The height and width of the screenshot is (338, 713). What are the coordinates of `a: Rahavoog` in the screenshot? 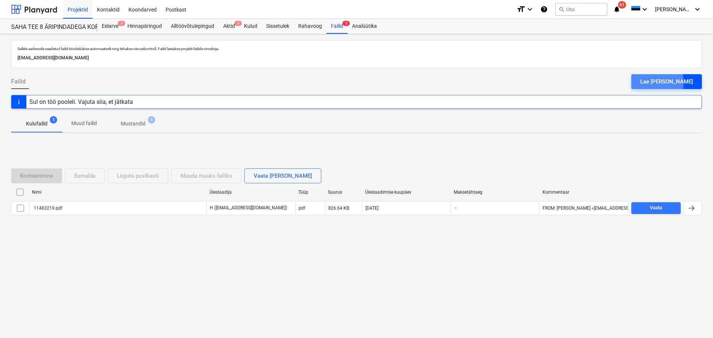 It's located at (310, 26).